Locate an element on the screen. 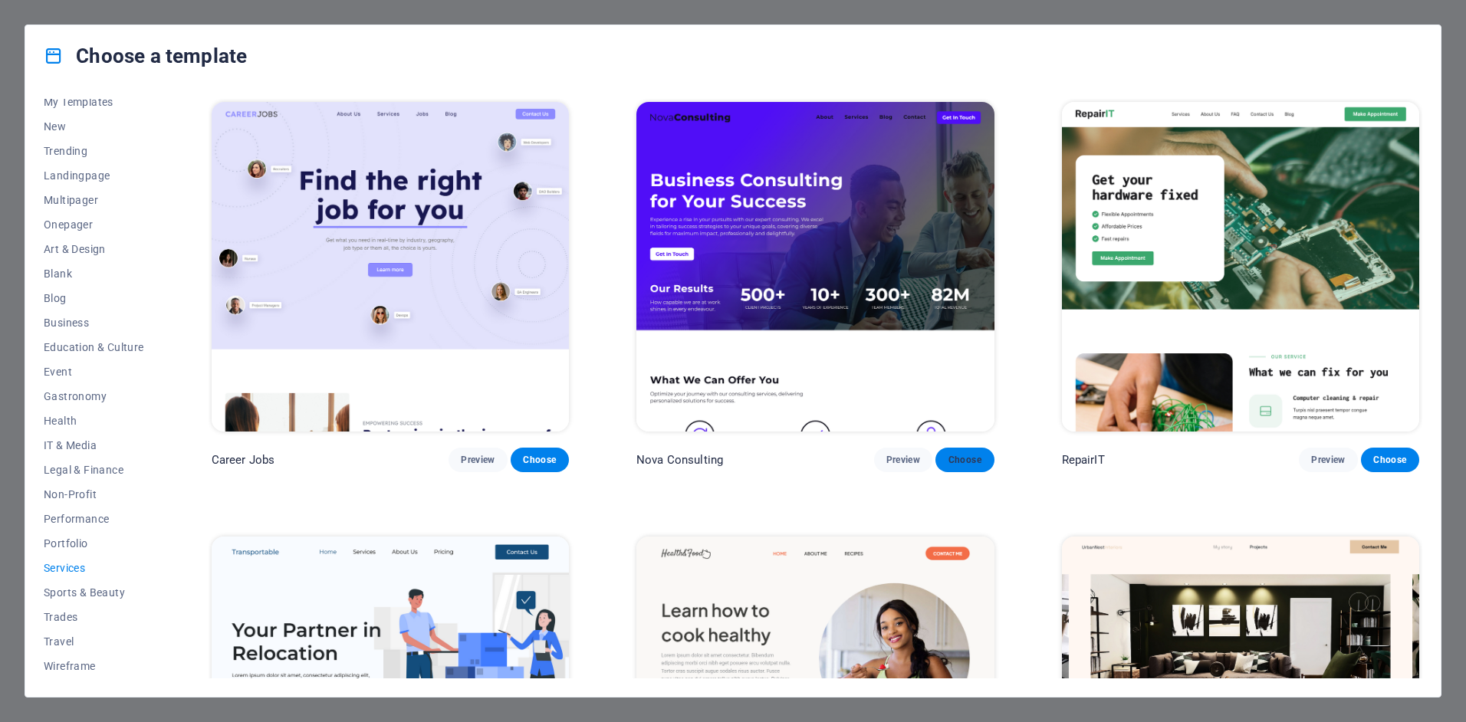  button: Travel is located at coordinates (94, 642).